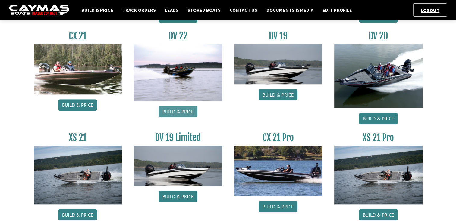 The height and width of the screenshot is (222, 456). Describe the element at coordinates (178, 138) in the screenshot. I see `h3: DV 19 Limited` at that location.